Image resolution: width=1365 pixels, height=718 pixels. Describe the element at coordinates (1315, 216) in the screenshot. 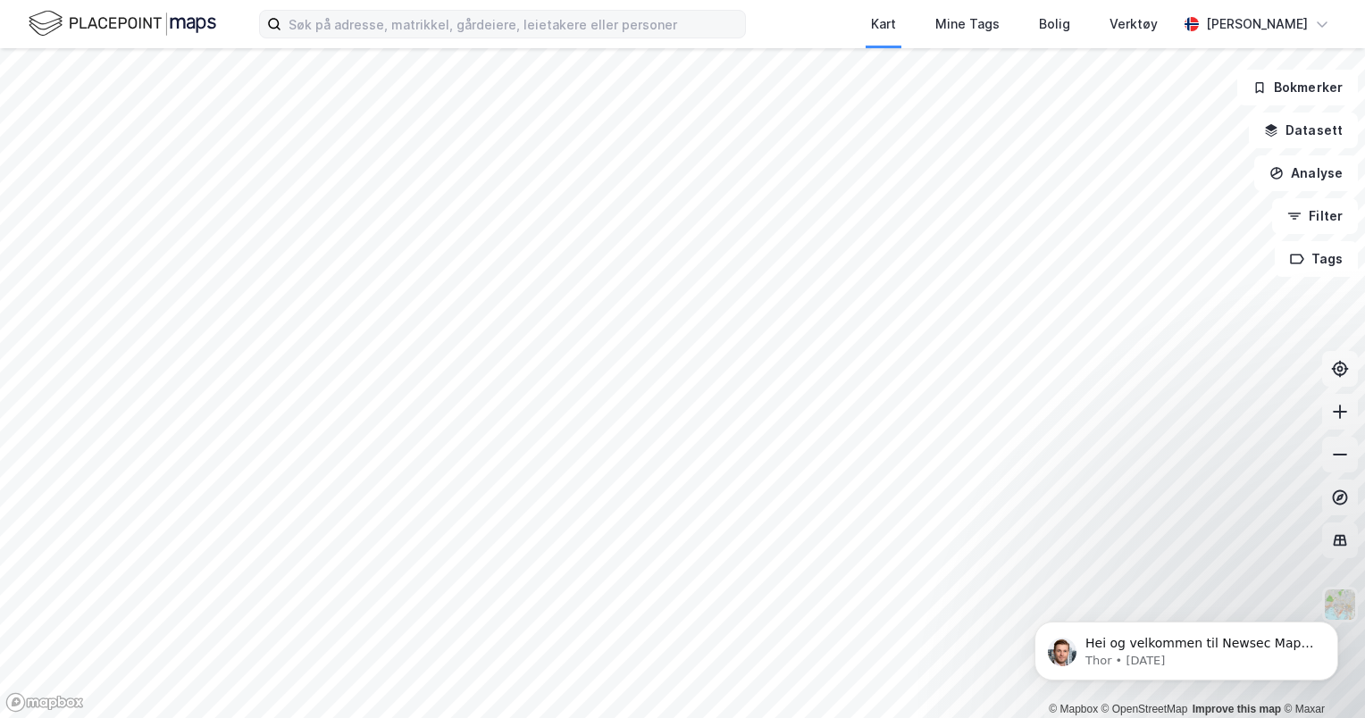

I see `button: Filter` at that location.